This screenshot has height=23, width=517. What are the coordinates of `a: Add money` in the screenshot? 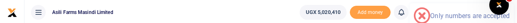 It's located at (370, 11).